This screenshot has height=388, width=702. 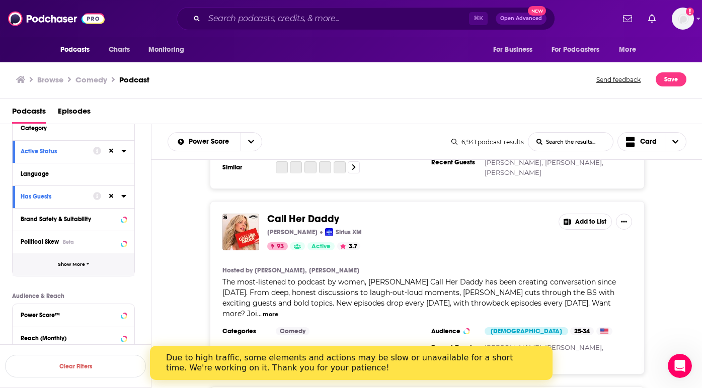 What do you see at coordinates (292, 332) in the screenshot?
I see `a: Comedy` at bounding box center [292, 332].